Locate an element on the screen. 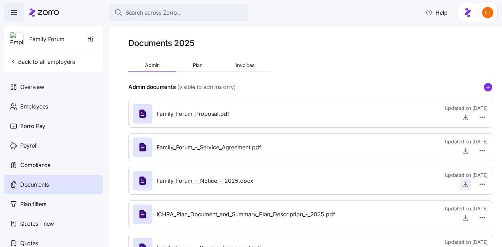 Image resolution: width=502 pixels, height=247 pixels. img: aad2ddc74cf02b1998d54877cdc71599 is located at coordinates (488, 13).